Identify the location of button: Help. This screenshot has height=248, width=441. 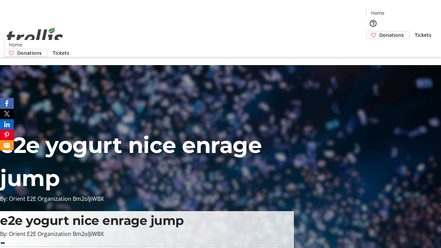
(373, 23).